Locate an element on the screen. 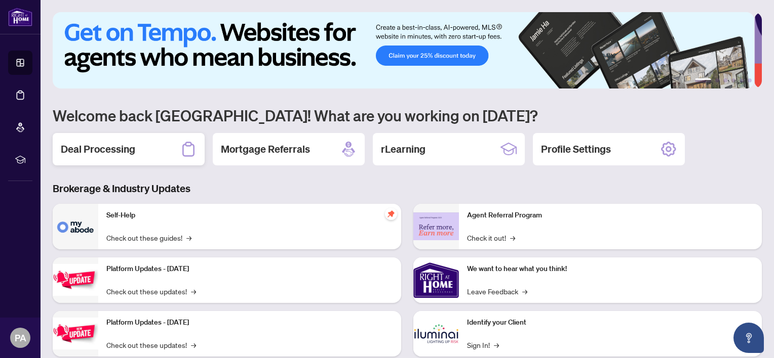 This screenshot has width=774, height=358. a: Sign In!→ is located at coordinates (482, 345).